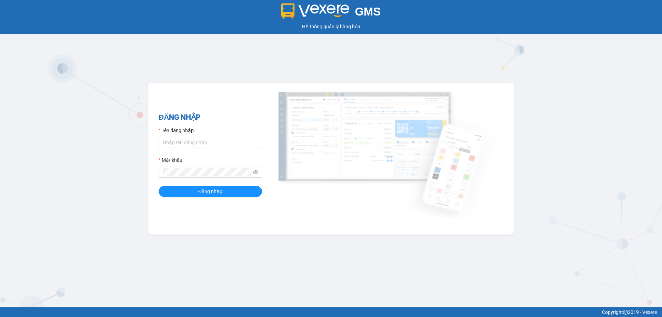 The image size is (662, 317). What do you see at coordinates (210, 142) in the screenshot?
I see `input: Tên đăng nhập` at bounding box center [210, 142].